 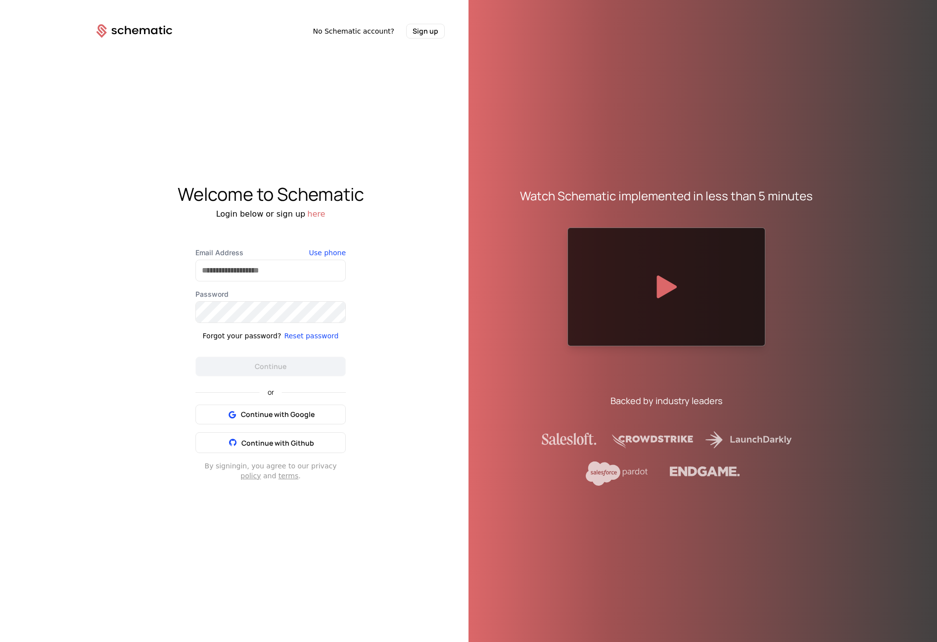 What do you see at coordinates (288, 476) in the screenshot?
I see `a: terms` at bounding box center [288, 476].